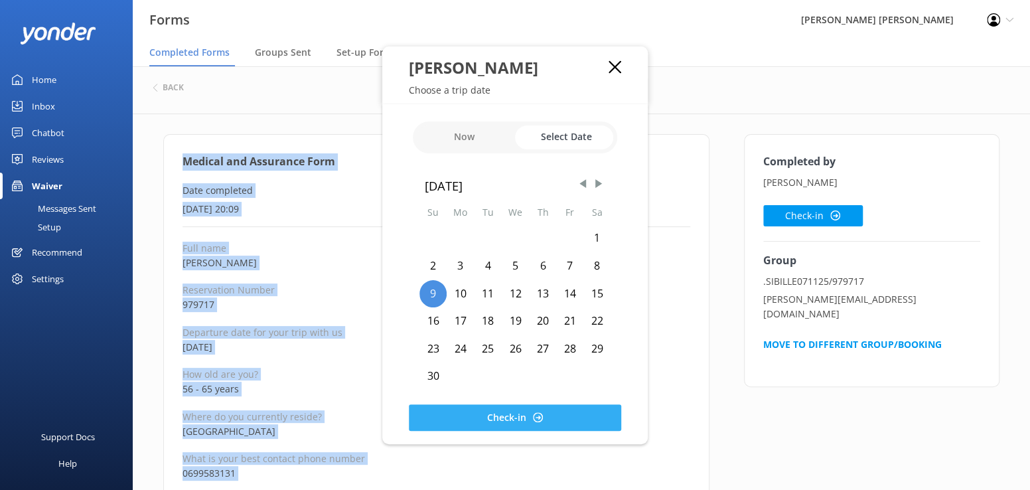 This screenshot has height=490, width=1030. Describe the element at coordinates (597, 238) in the screenshot. I see `div: Sat Nov 01 2025` at that location.